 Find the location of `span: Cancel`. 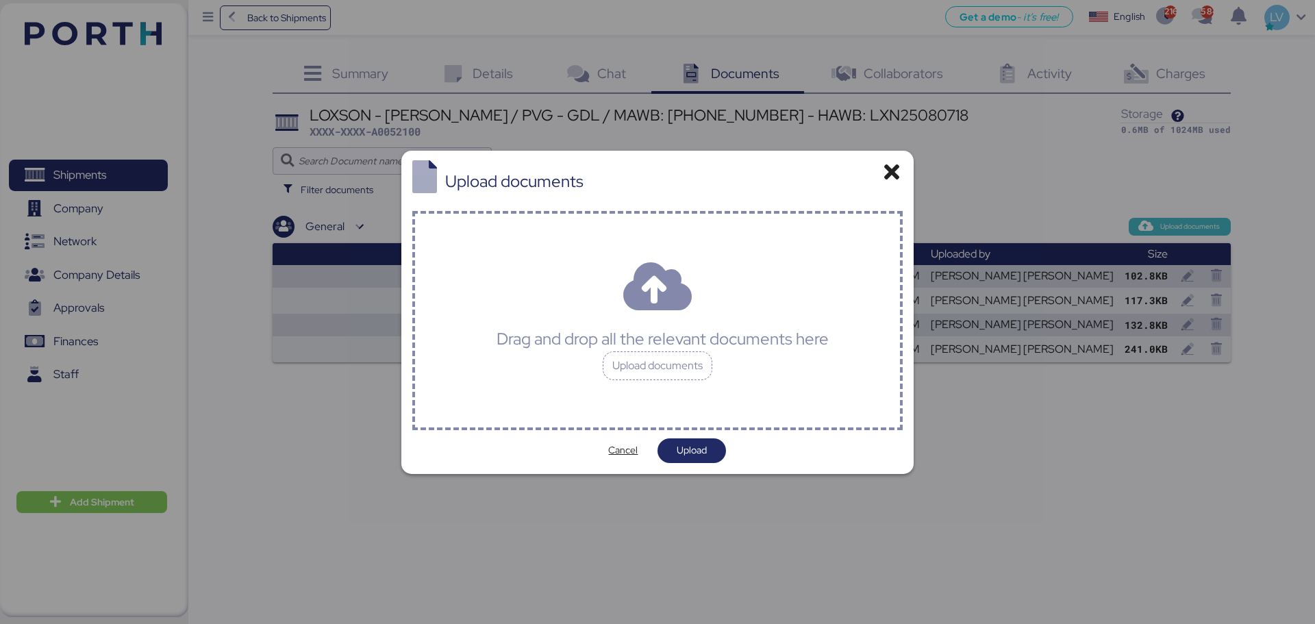

span: Cancel is located at coordinates (622, 450).